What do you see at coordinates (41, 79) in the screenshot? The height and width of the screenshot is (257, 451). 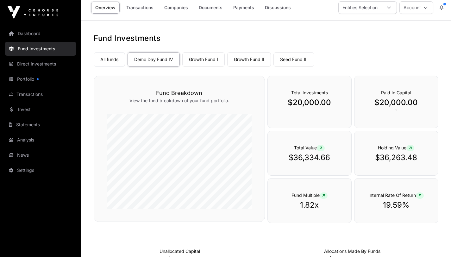 I see `a: Portfolio` at bounding box center [41, 79].